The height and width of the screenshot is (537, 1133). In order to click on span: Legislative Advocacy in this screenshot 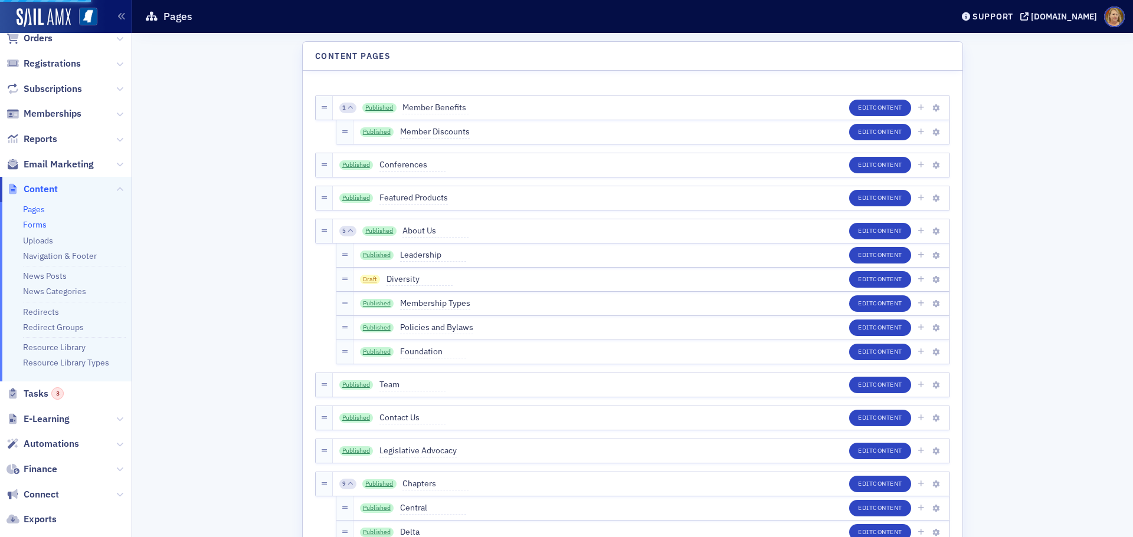, I will do `click(418, 451)`.